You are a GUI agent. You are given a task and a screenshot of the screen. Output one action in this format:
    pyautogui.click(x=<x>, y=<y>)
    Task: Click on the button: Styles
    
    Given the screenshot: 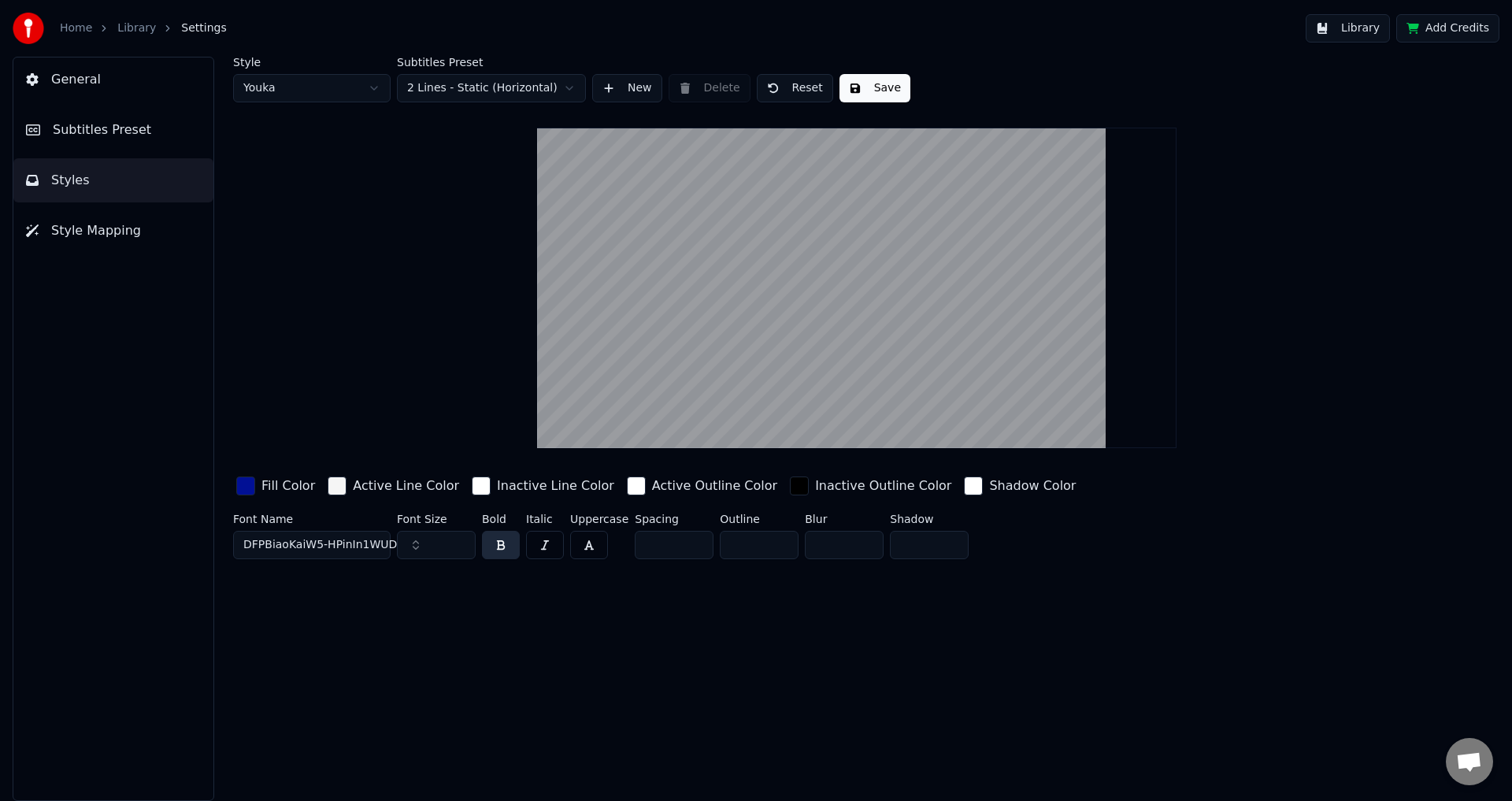 What is the action you would take?
    pyautogui.click(x=113, y=180)
    